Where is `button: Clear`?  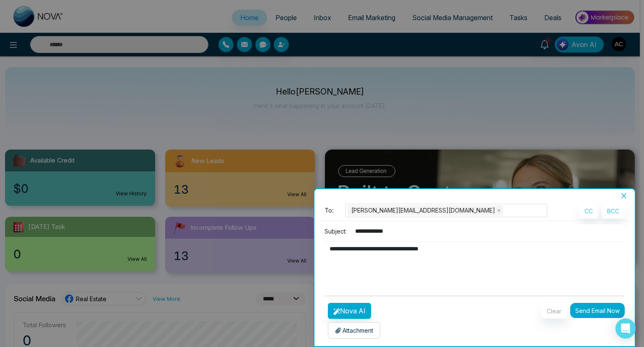
button: Clear is located at coordinates (554, 310).